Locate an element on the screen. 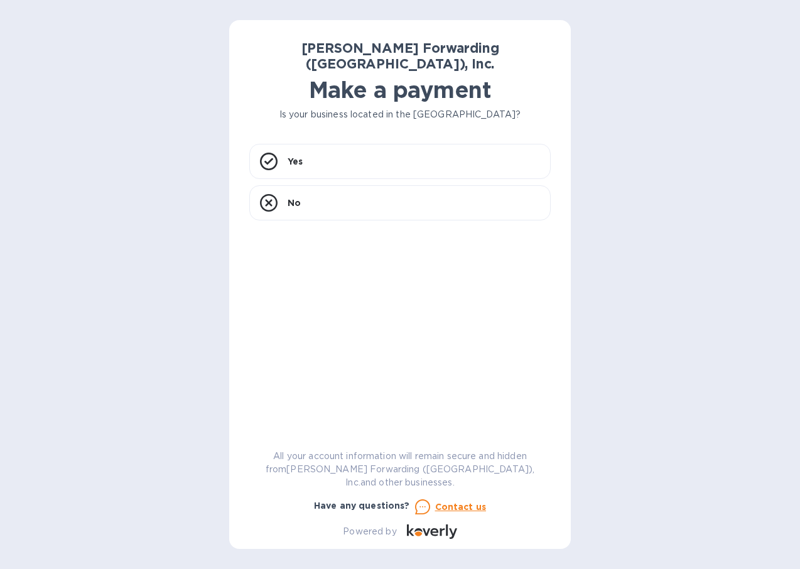 This screenshot has width=800, height=569. u: Contact us is located at coordinates (461, 506).